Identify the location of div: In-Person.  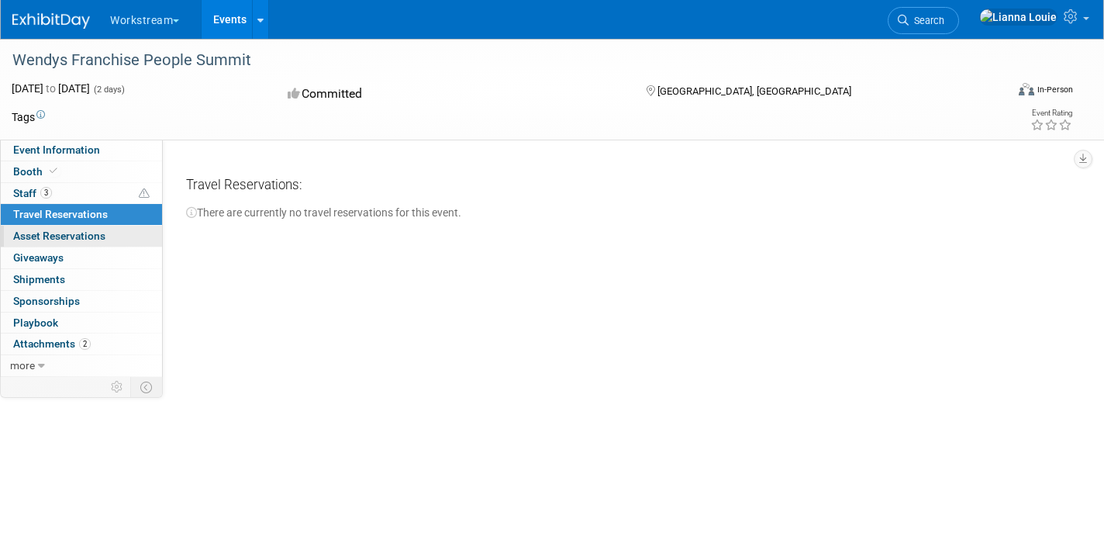
(1054, 89).